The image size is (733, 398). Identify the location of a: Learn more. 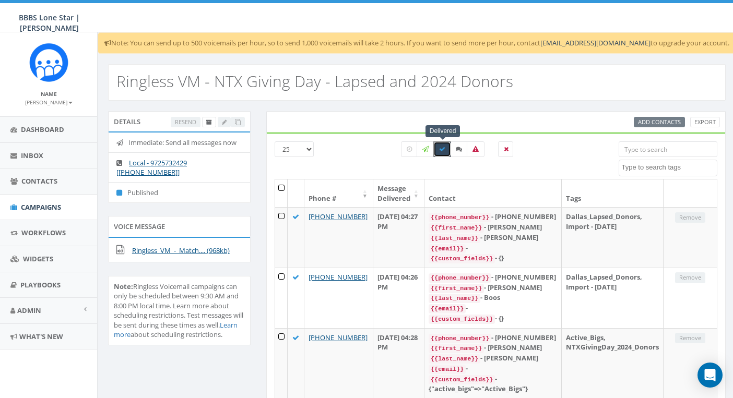
(175, 330).